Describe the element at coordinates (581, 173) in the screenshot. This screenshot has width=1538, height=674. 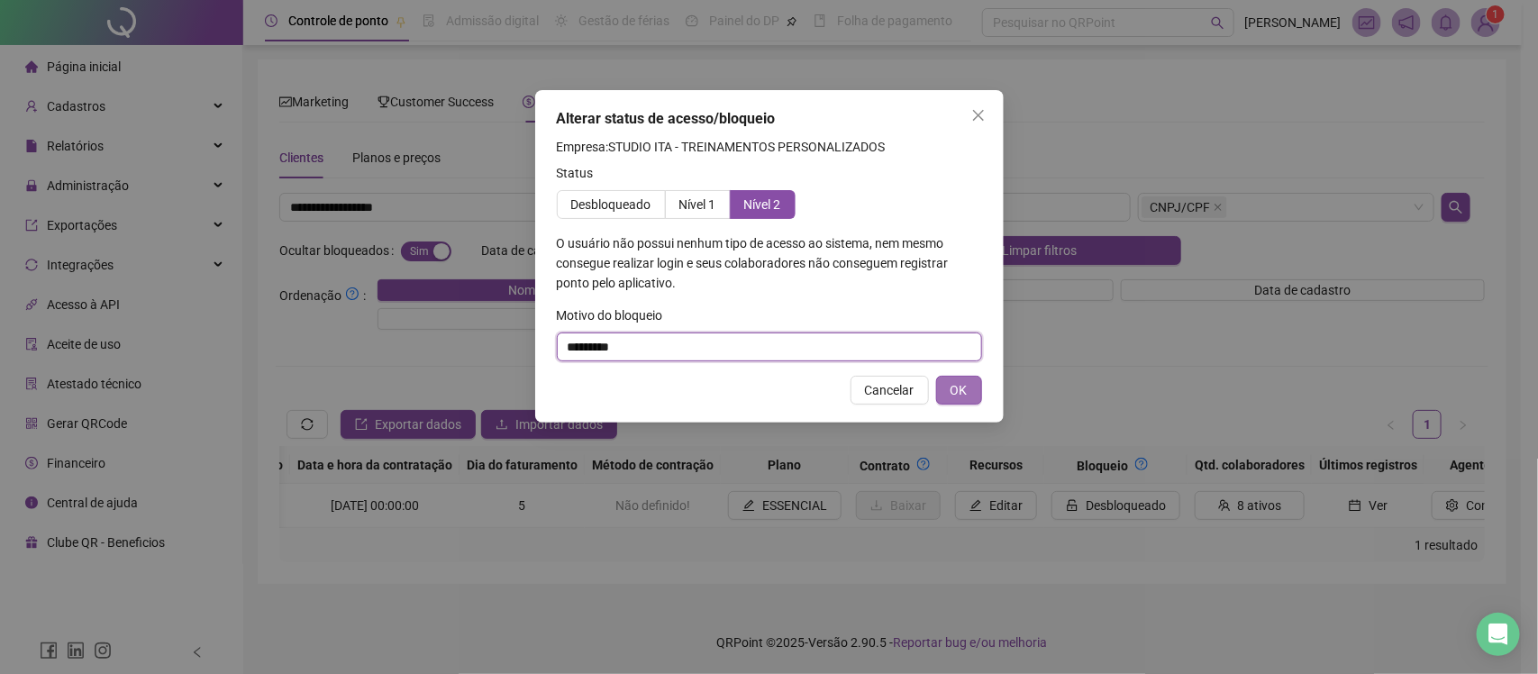
I see `label: Status` at that location.